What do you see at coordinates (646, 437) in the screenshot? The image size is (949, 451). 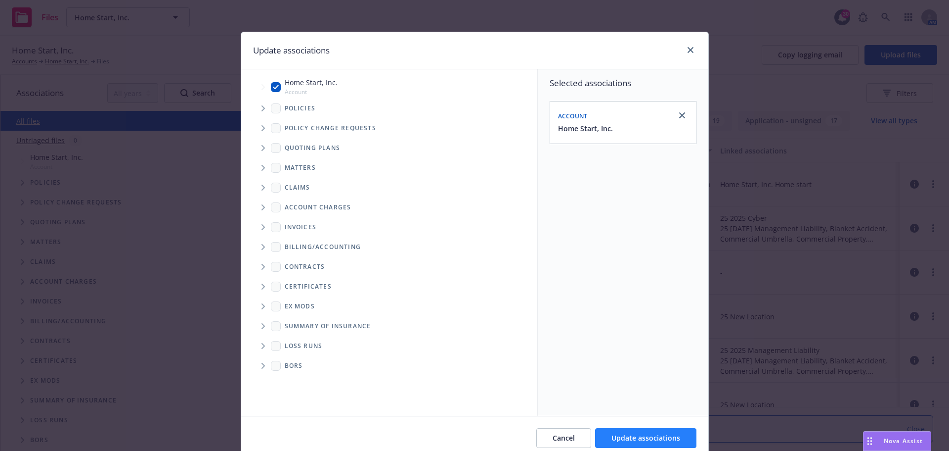 I see `span: Update associations` at bounding box center [646, 437].